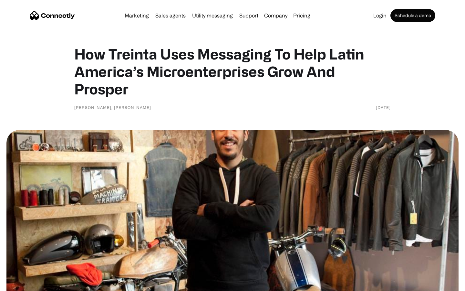 This screenshot has height=291, width=465. What do you see at coordinates (137, 16) in the screenshot?
I see `a: Marketing` at bounding box center [137, 16].